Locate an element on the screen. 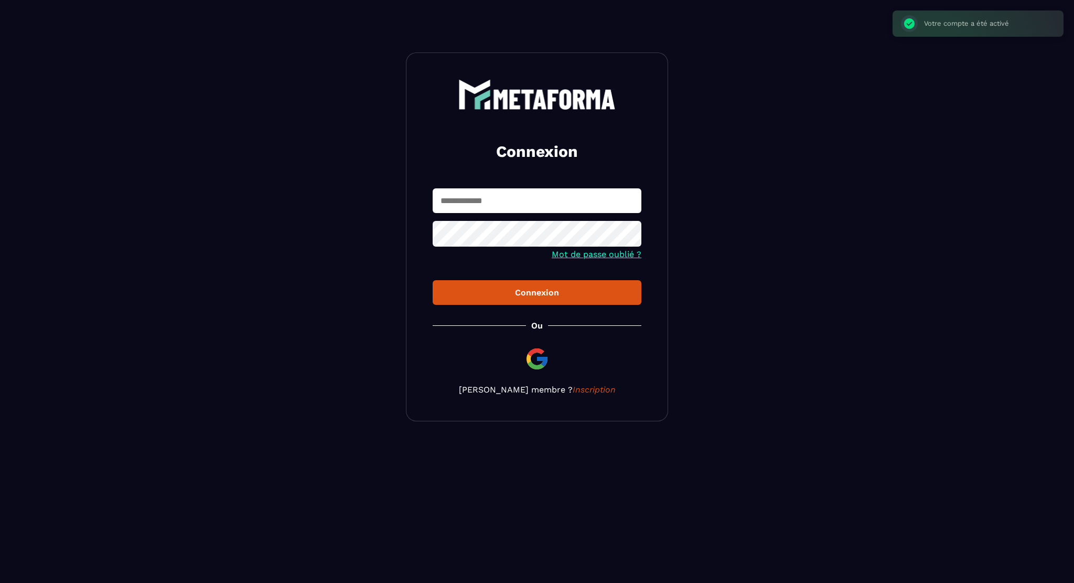 This screenshot has height=583, width=1074. h2: Connexion is located at coordinates (537, 152).